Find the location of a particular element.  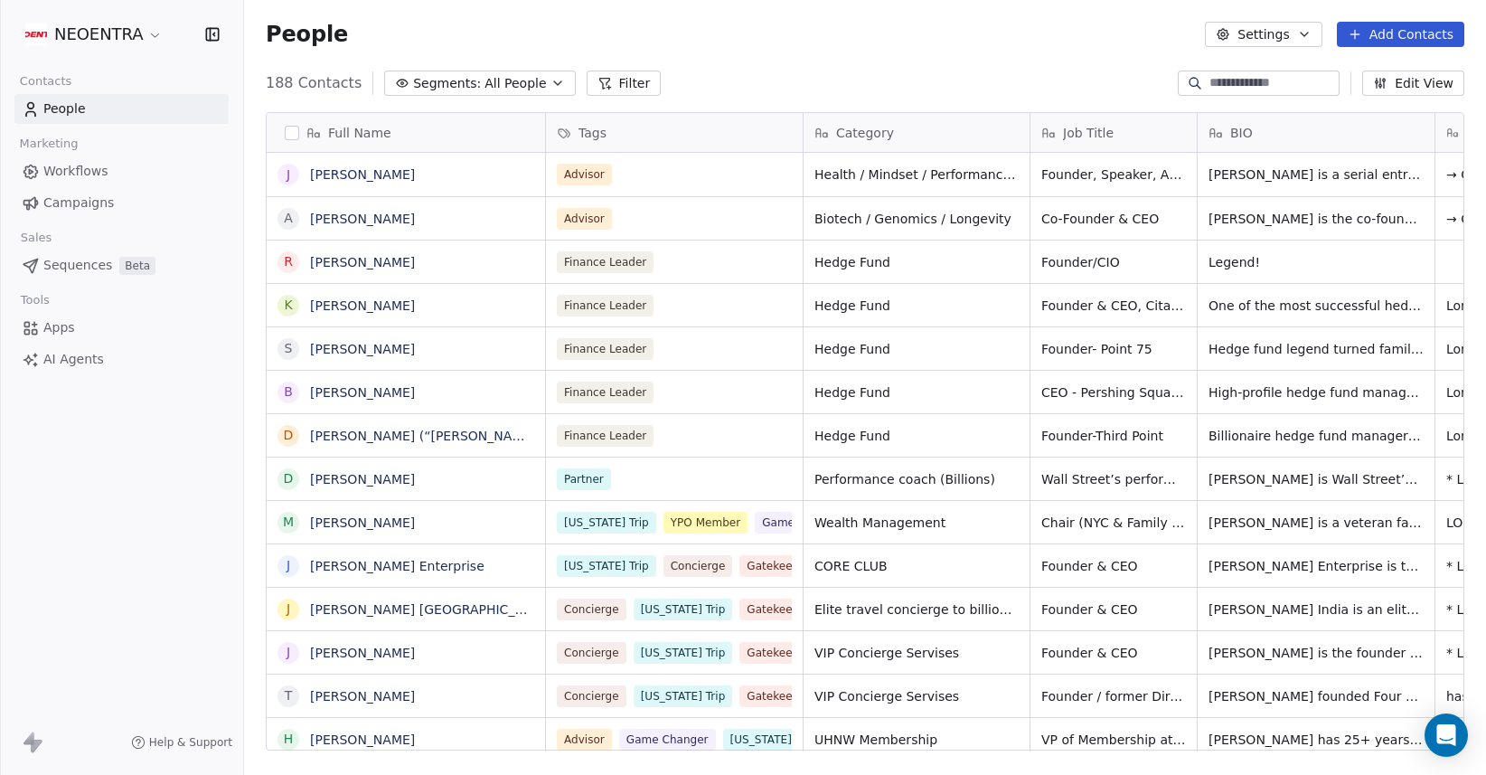

span: Founder/CIO is located at coordinates (1114, 262).